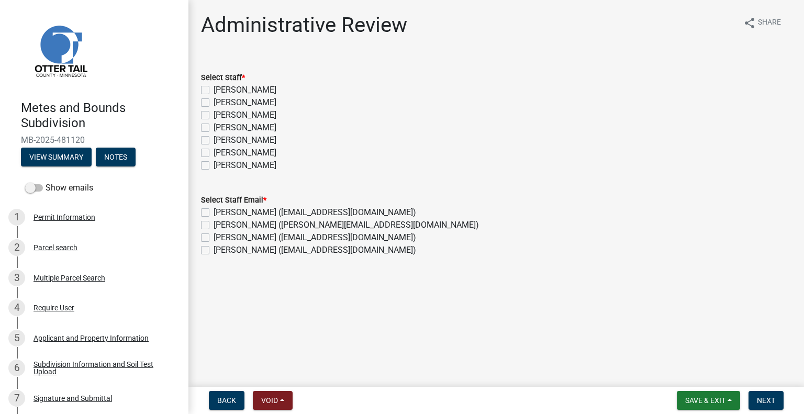 Image resolution: width=804 pixels, height=414 pixels. Describe the element at coordinates (54, 308) in the screenshot. I see `div: Require User` at that location.